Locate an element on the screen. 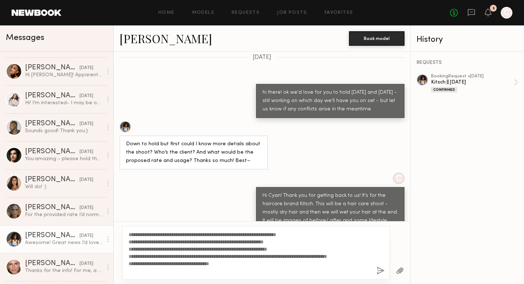 Image resolution: width=524 pixels, height=284 pixels. a: C is located at coordinates (507, 13).